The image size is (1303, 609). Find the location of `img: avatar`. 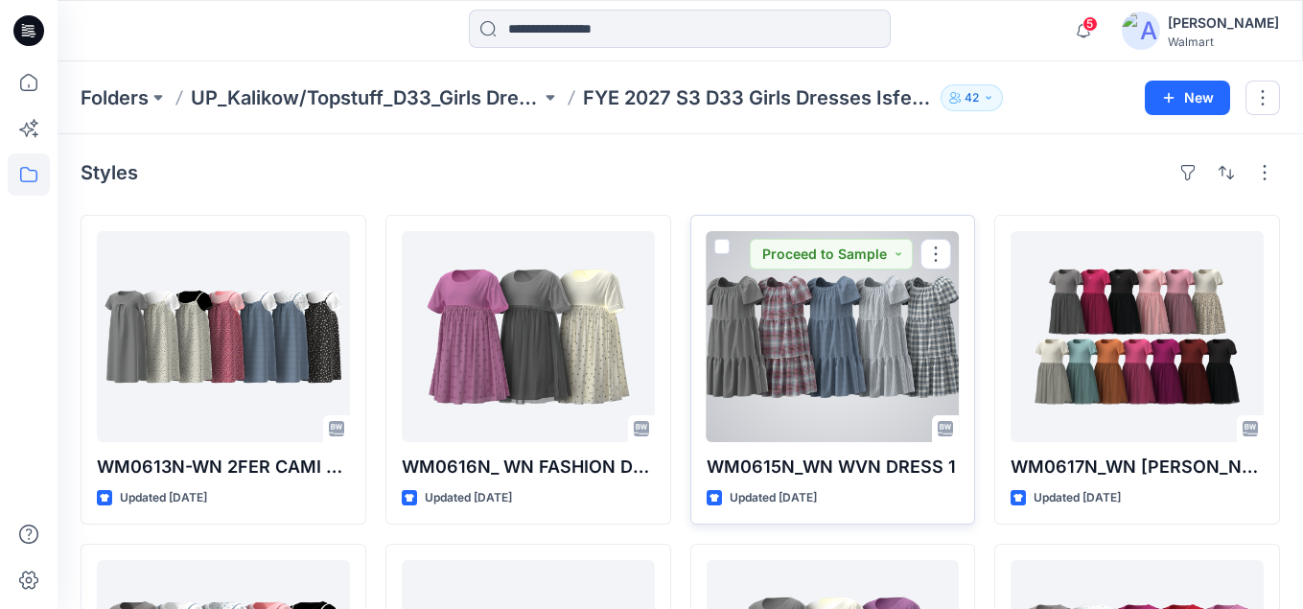

img: avatar is located at coordinates (1141, 31).